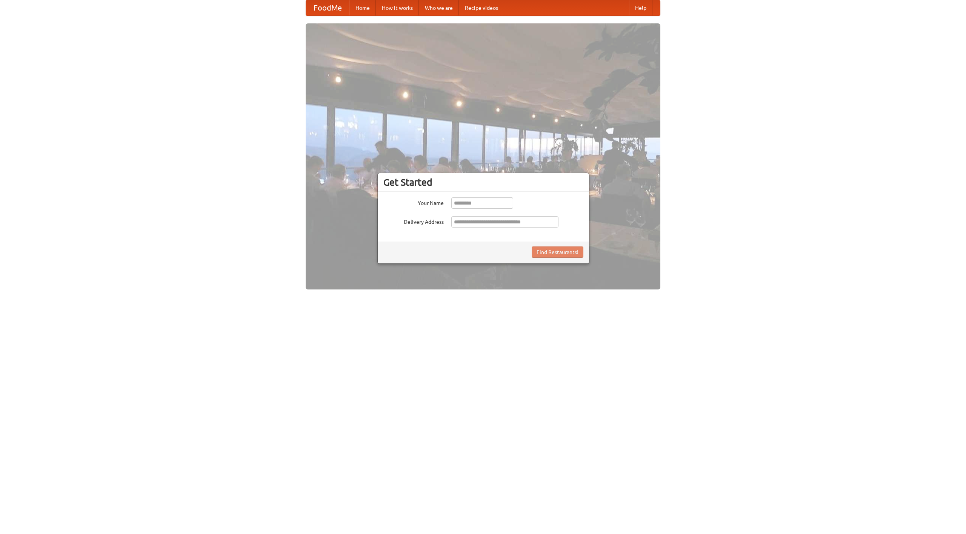 This screenshot has width=966, height=534. I want to click on label: Your Name, so click(414, 202).